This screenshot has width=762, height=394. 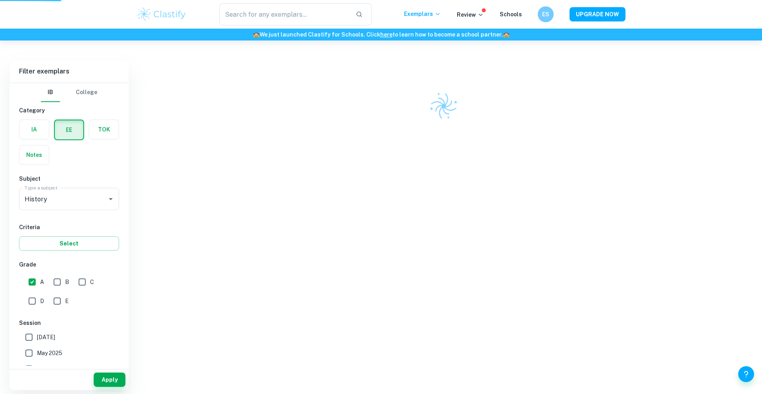 I want to click on label: Type a subject, so click(x=41, y=187).